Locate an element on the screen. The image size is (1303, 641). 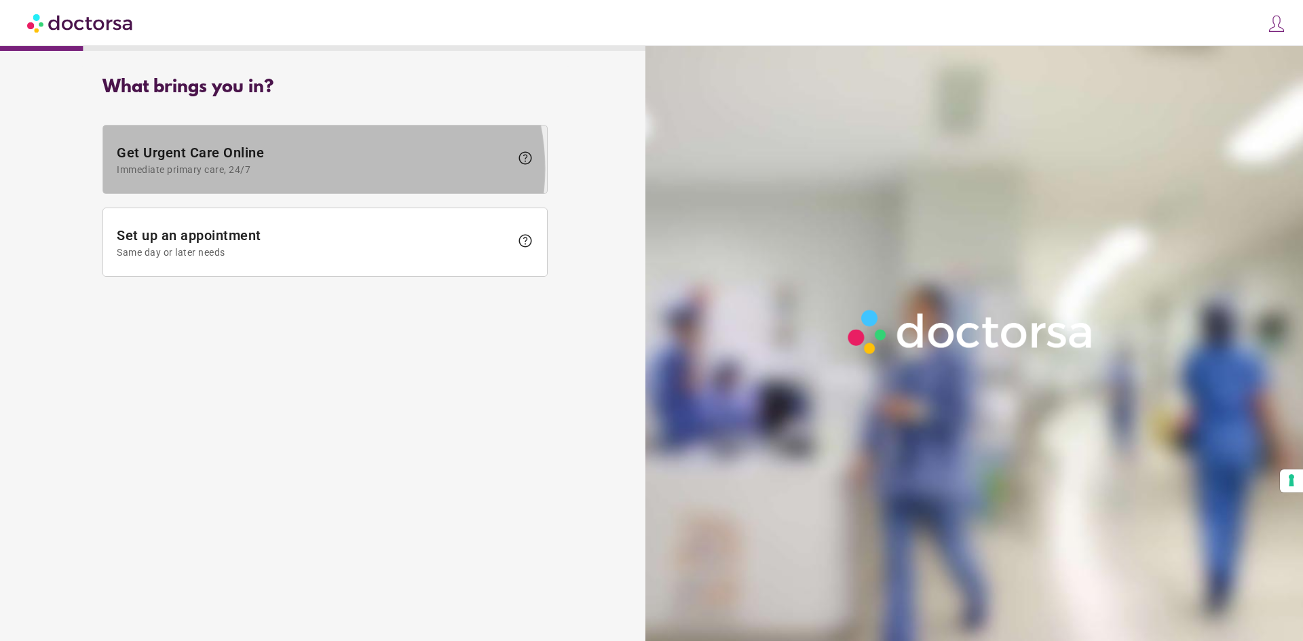
img: icons8-customer-100.png is located at coordinates (1276, 24).